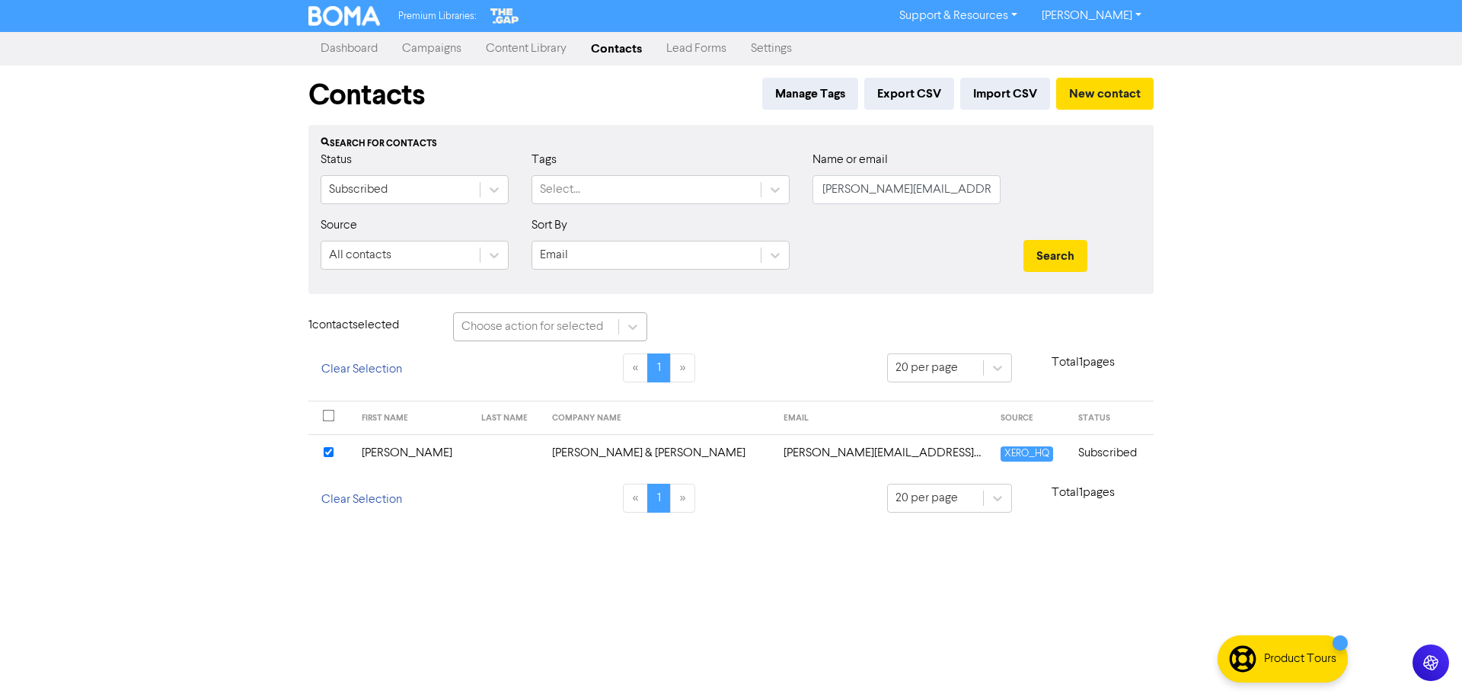 The width and height of the screenshot is (1462, 694). What do you see at coordinates (909, 94) in the screenshot?
I see `button: Export CSV` at bounding box center [909, 94].